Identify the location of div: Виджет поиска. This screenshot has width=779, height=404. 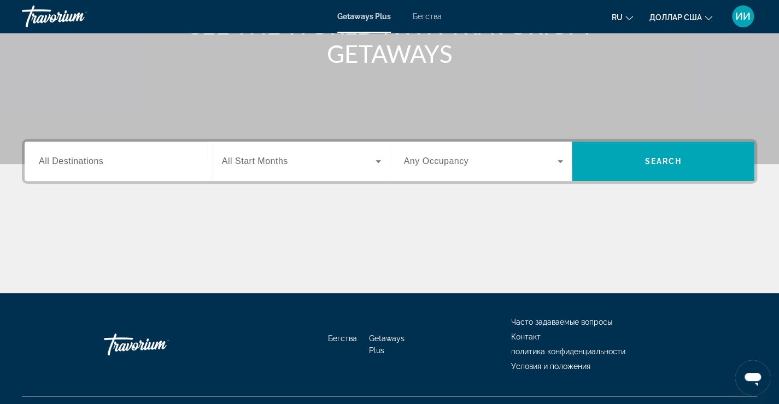
(389, 161).